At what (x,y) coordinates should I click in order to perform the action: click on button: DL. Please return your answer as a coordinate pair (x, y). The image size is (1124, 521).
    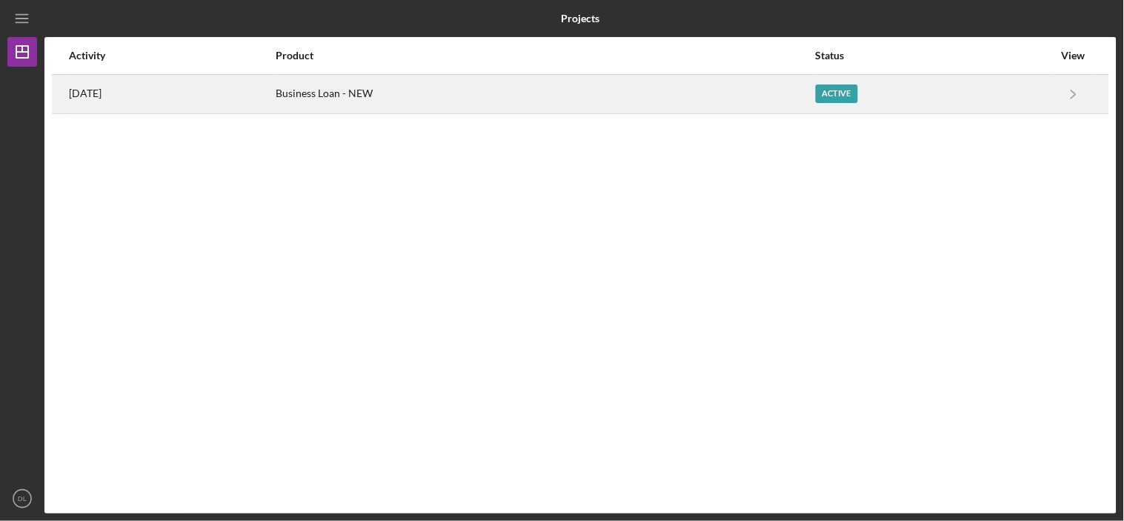
    Looking at the image, I should click on (22, 499).